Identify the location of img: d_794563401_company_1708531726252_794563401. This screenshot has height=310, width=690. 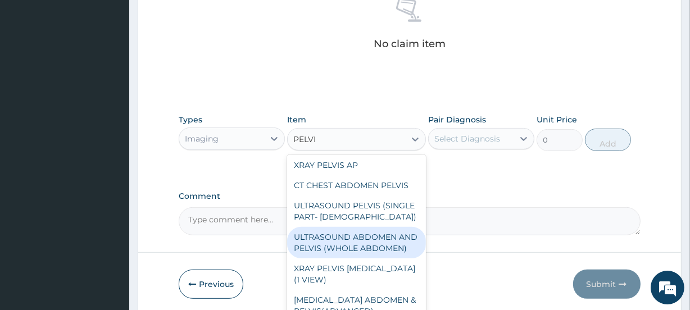
(33, 70).